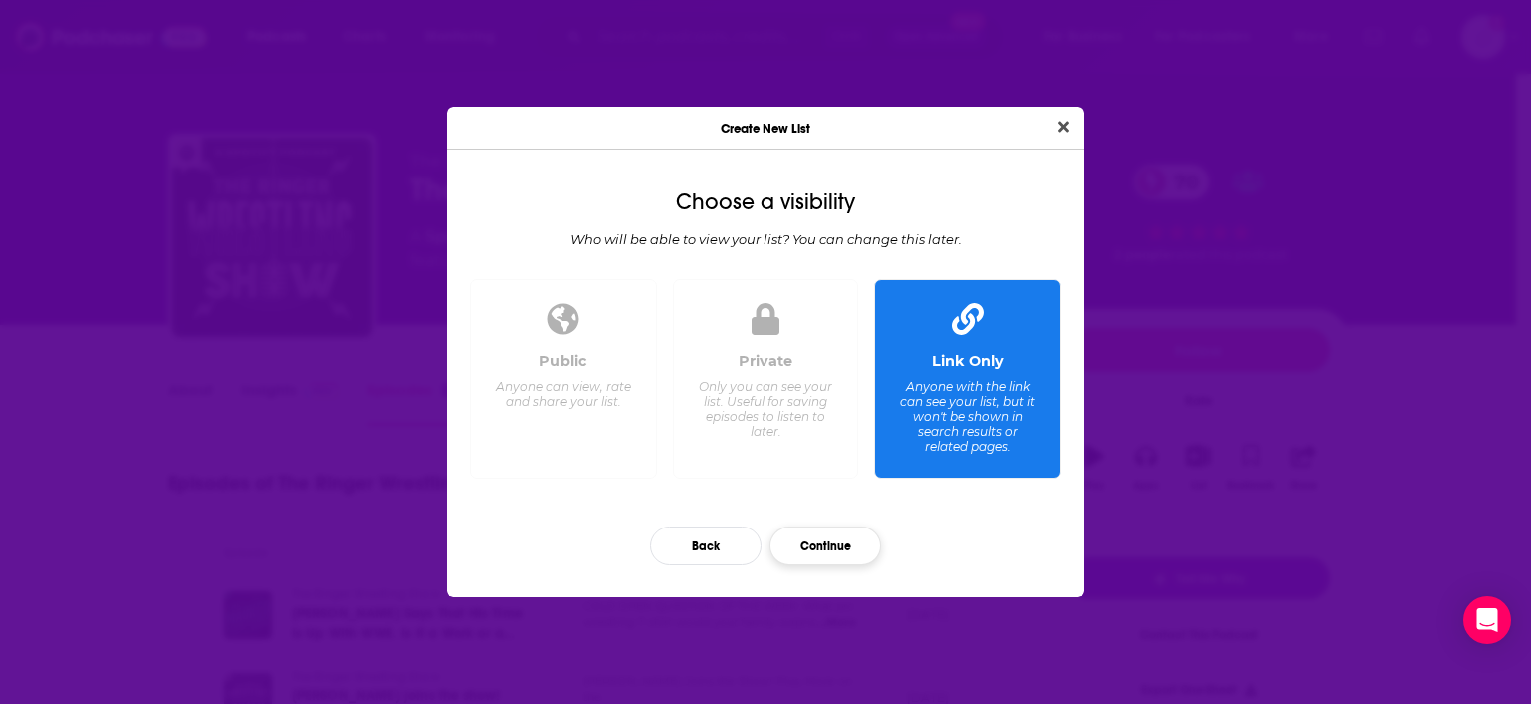 Image resolution: width=1531 pixels, height=704 pixels. I want to click on button: Back, so click(706, 545).